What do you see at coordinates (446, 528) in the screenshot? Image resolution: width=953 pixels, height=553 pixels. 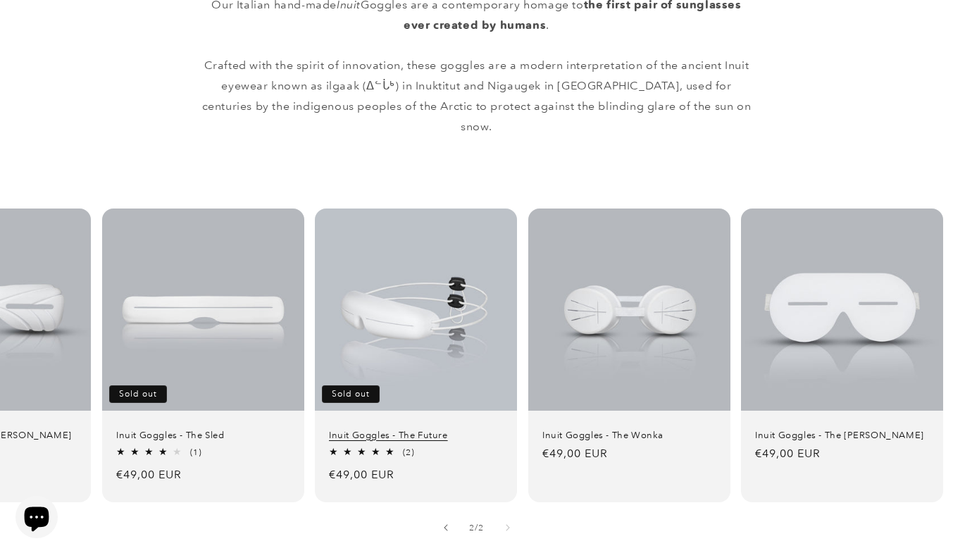 I see `button: Slide left` at bounding box center [446, 528].